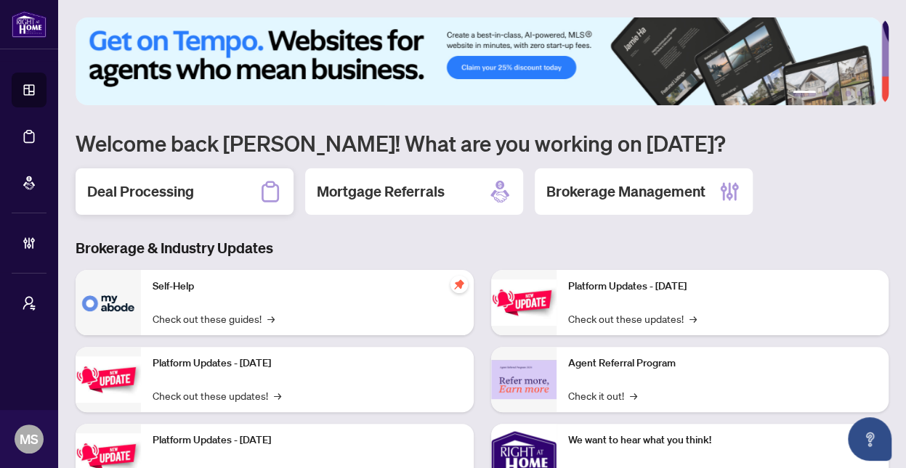  I want to click on span: user-switch, so click(29, 304).